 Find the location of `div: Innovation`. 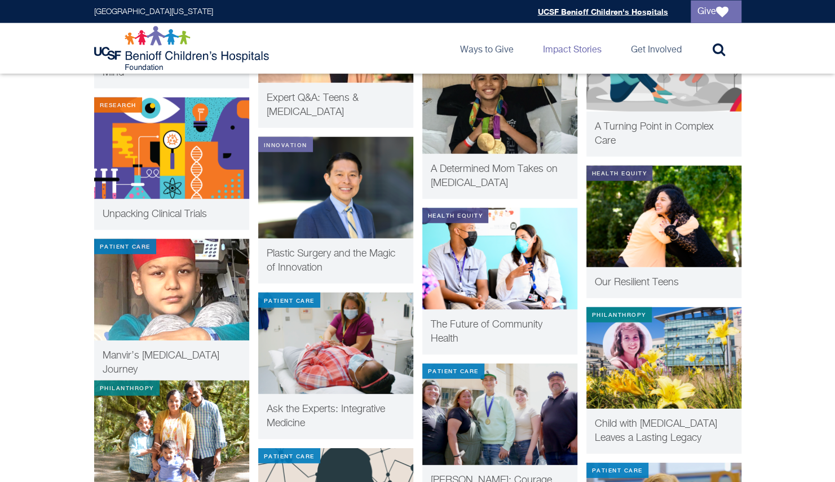

div: Innovation is located at coordinates (285, 144).